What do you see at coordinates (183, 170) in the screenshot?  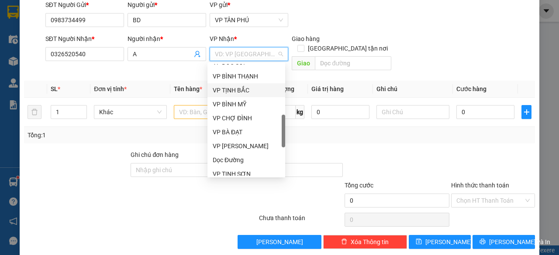 I see `input: Ghi chú đơn hàng` at bounding box center [183, 170].